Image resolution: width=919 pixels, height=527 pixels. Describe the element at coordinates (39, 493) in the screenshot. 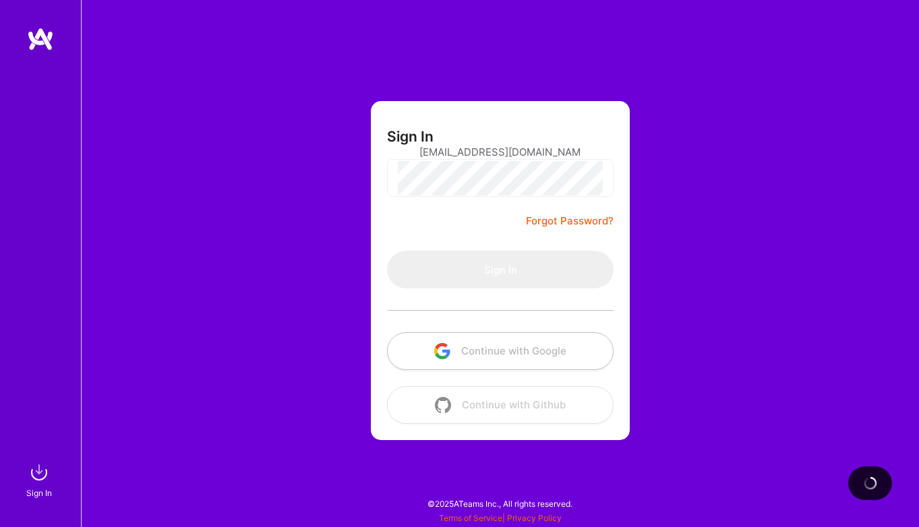

I see `div: Sign In` at that location.